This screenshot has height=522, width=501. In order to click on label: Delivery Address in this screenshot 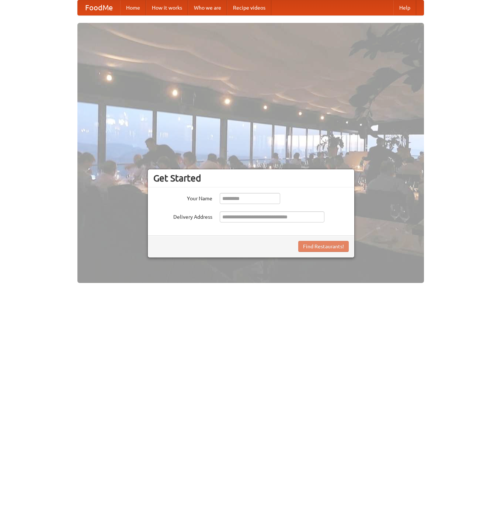, I will do `click(183, 216)`.